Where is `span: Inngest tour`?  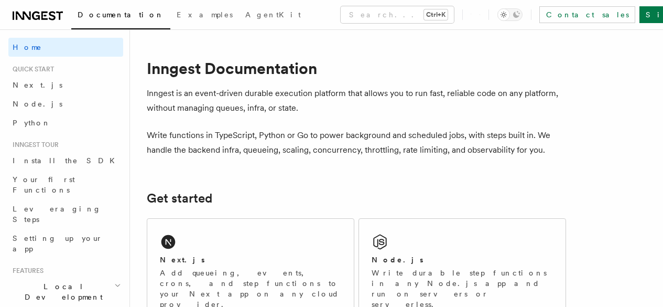
span: Inngest tour is located at coordinates (34, 145).